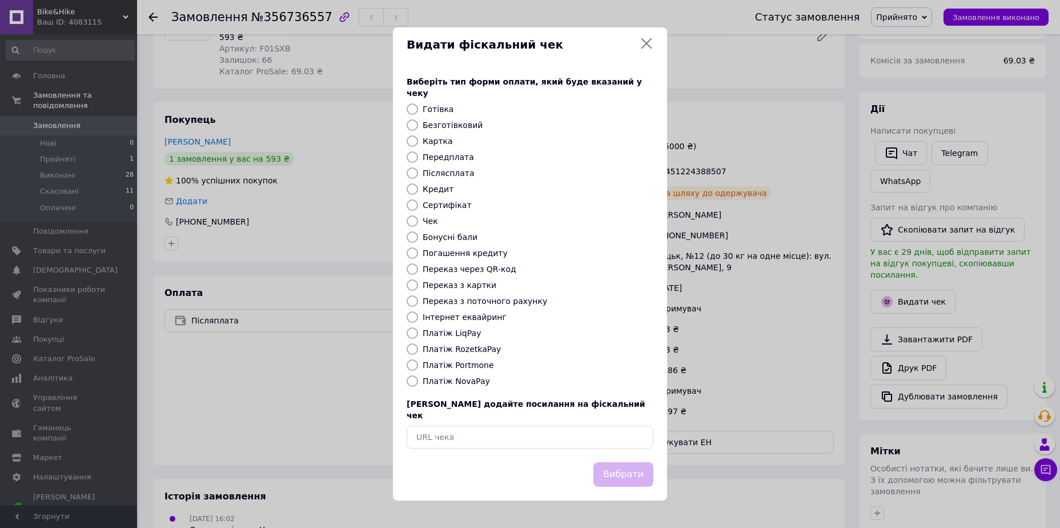  I want to click on span: Виберіть тип форми оплати, який буде вказаний у чеку, so click(524, 87).